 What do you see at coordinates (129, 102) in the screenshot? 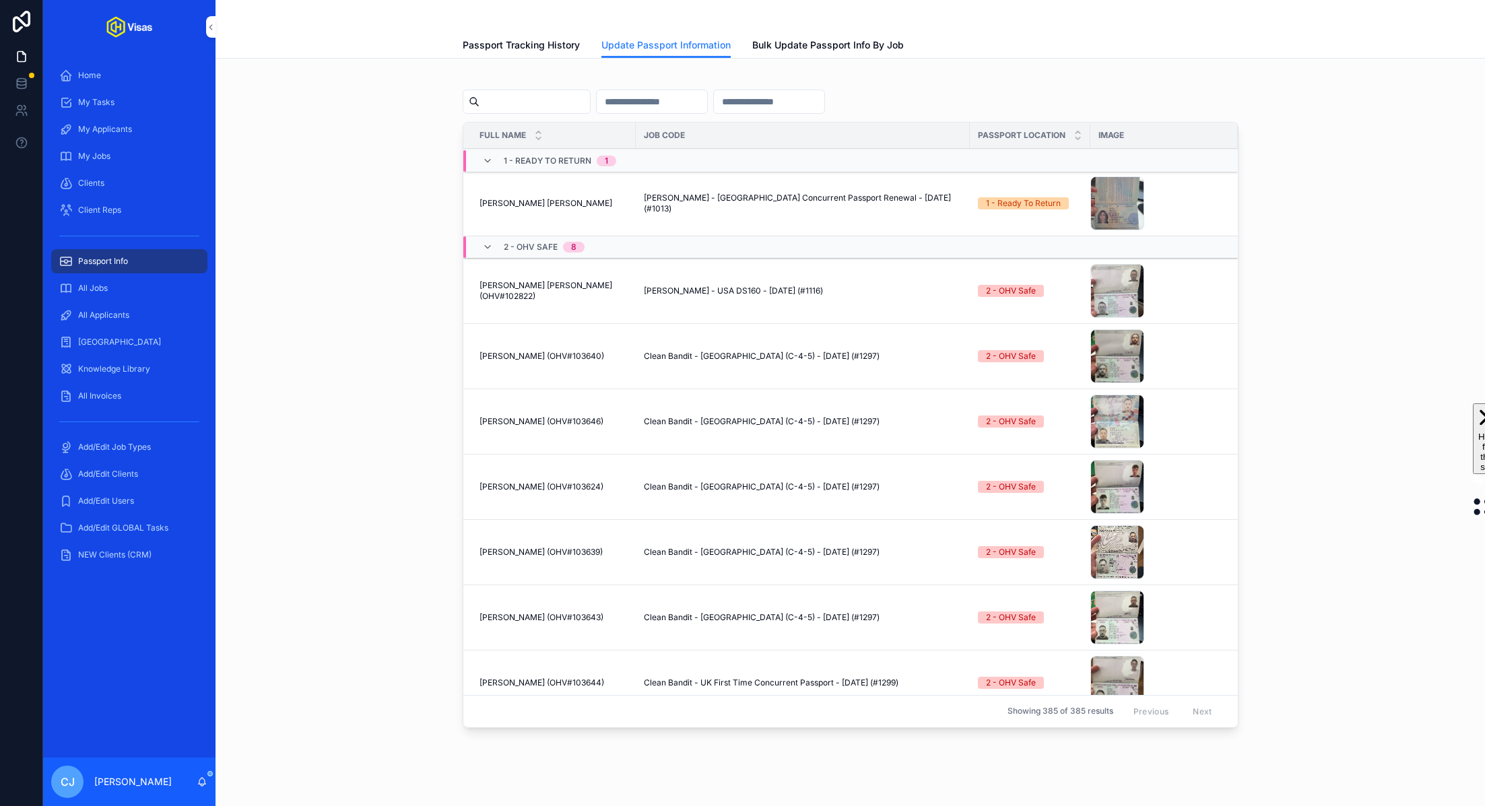
I see `a: My Tasks` at bounding box center [129, 102].